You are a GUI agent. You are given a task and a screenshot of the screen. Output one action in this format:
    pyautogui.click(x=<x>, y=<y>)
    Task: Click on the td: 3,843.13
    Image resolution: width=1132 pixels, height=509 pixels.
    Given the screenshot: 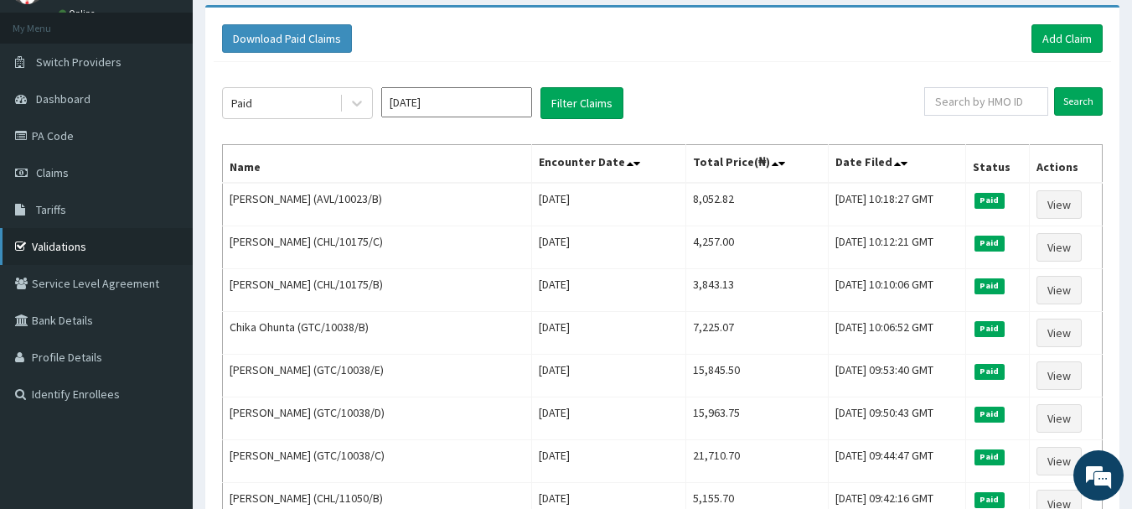 What is the action you would take?
    pyautogui.click(x=757, y=290)
    